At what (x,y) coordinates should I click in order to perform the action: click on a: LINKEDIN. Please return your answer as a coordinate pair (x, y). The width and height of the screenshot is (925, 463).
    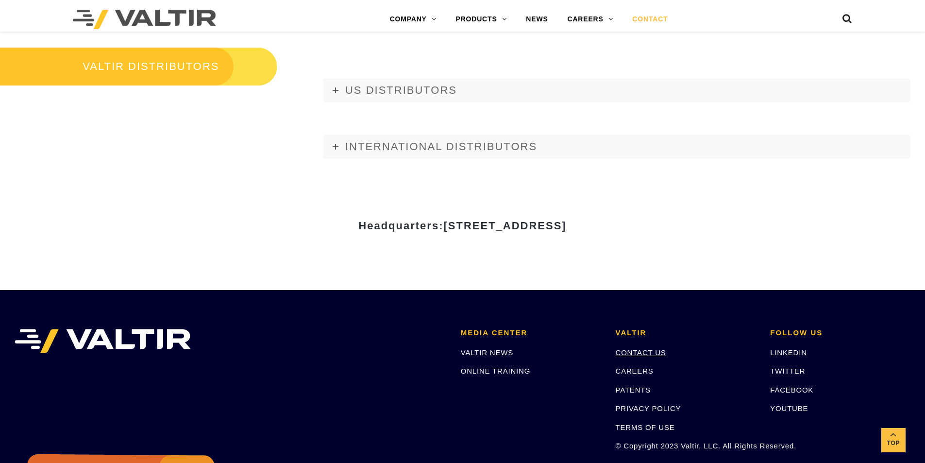
    Looking at the image, I should click on (789, 352).